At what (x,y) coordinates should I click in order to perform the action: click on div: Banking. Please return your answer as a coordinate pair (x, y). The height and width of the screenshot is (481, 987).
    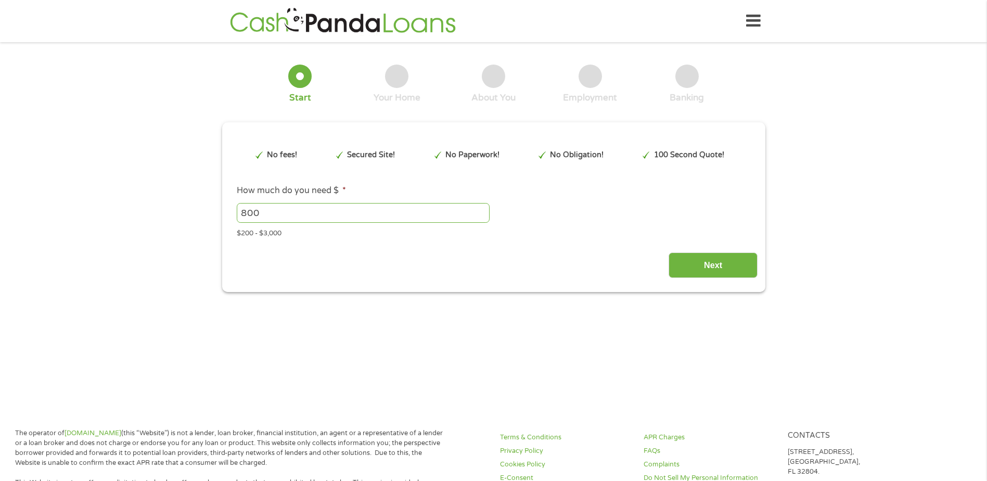
    Looking at the image, I should click on (687, 98).